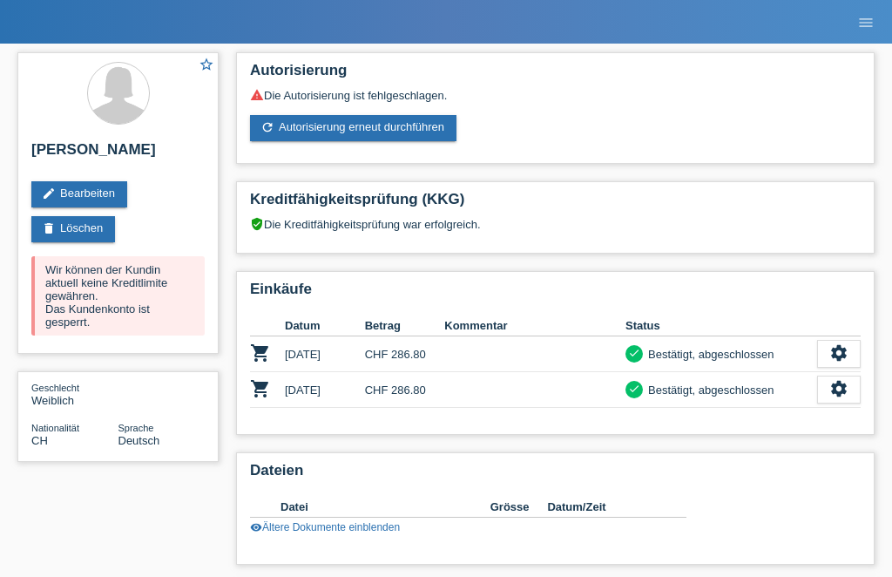 This screenshot has height=577, width=892. Describe the element at coordinates (555, 475) in the screenshot. I see `h2: Dateien` at that location.